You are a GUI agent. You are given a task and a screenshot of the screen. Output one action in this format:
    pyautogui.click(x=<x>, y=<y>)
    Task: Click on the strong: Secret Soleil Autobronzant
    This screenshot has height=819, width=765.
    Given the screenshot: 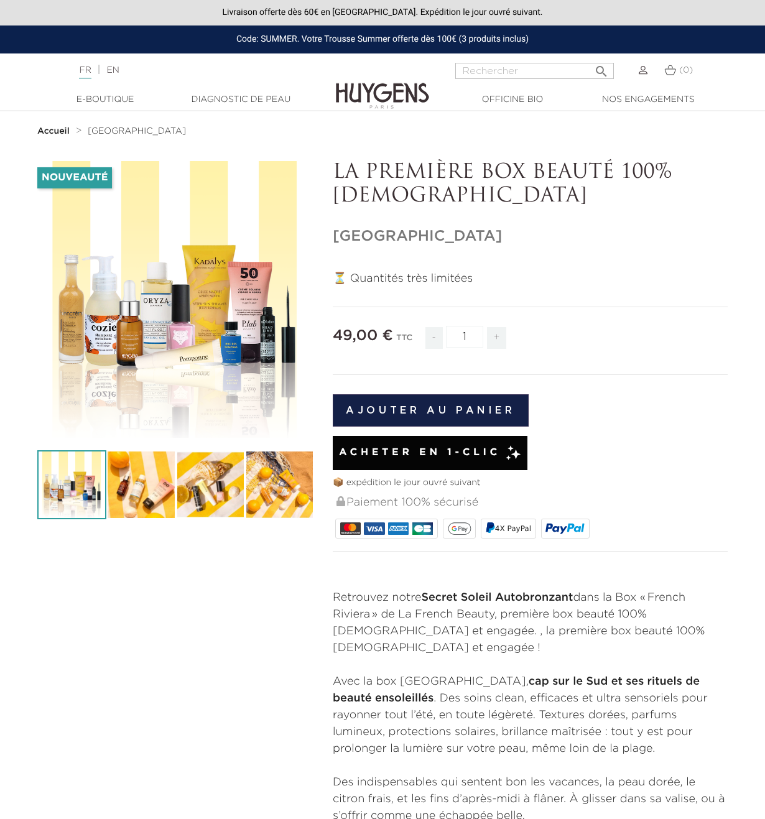 What is the action you would take?
    pyautogui.click(x=497, y=597)
    